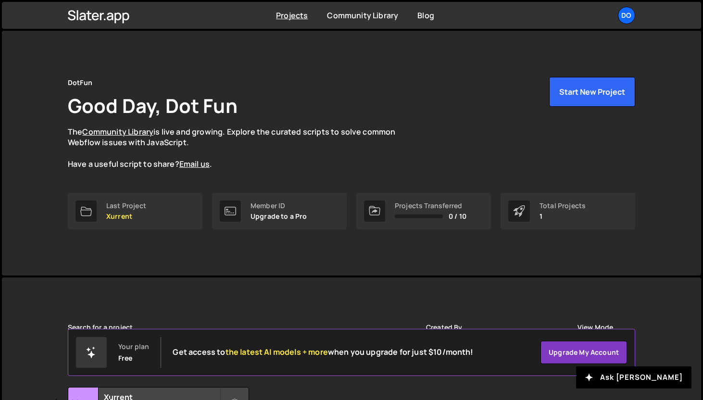 The width and height of the screenshot is (703, 400). I want to click on span: the latest AI models + more, so click(277, 352).